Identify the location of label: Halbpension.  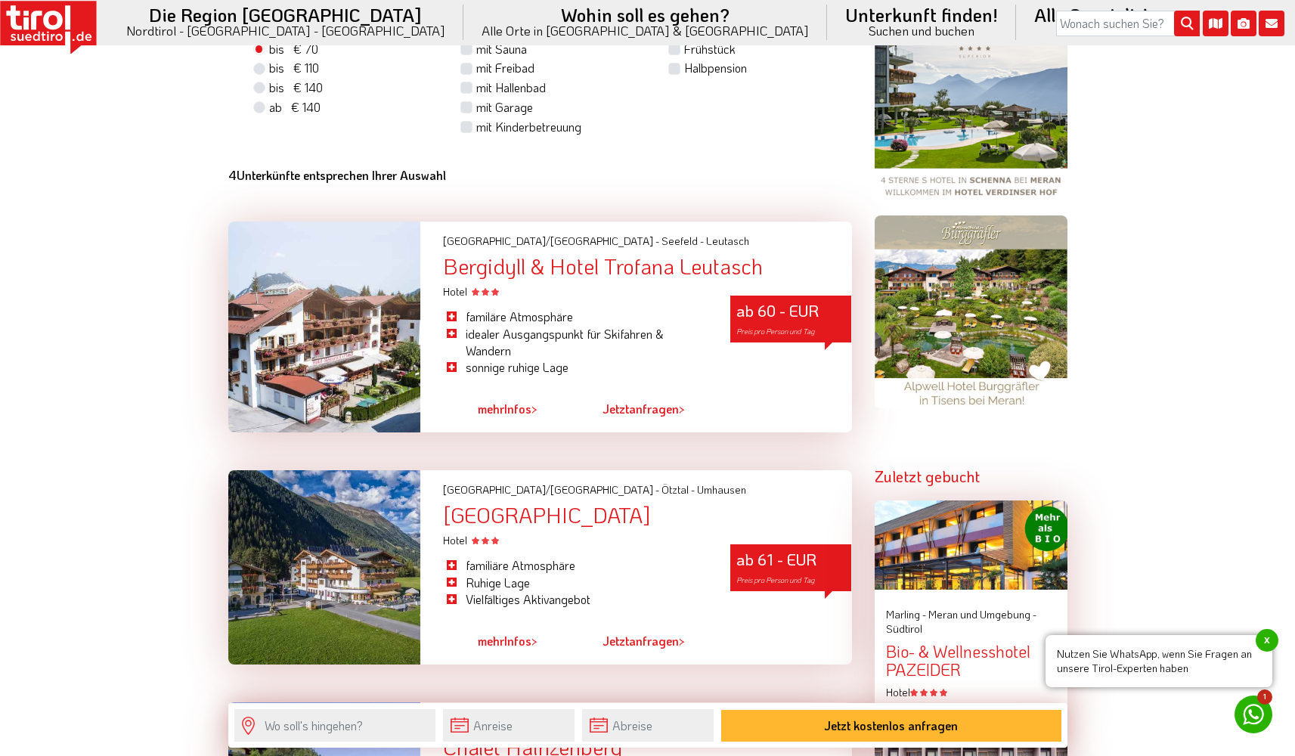
(715, 68).